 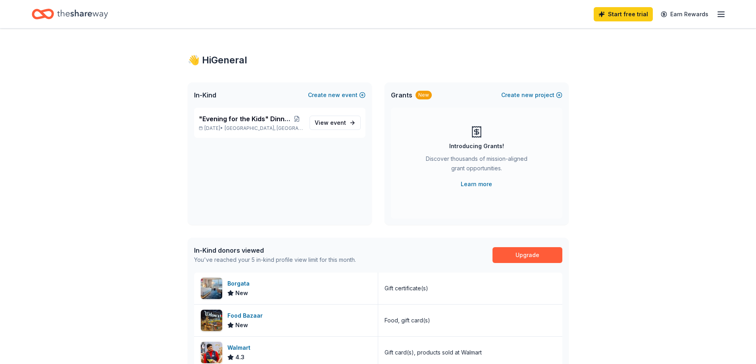 I want to click on div: Walmart, so click(x=240, y=348).